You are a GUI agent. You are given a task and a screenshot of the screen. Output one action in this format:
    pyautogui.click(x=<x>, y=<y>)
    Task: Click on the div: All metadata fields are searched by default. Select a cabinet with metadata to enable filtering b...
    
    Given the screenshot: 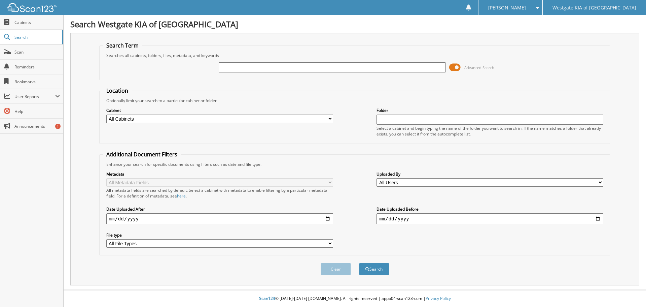 What is the action you would take?
    pyautogui.click(x=220, y=193)
    